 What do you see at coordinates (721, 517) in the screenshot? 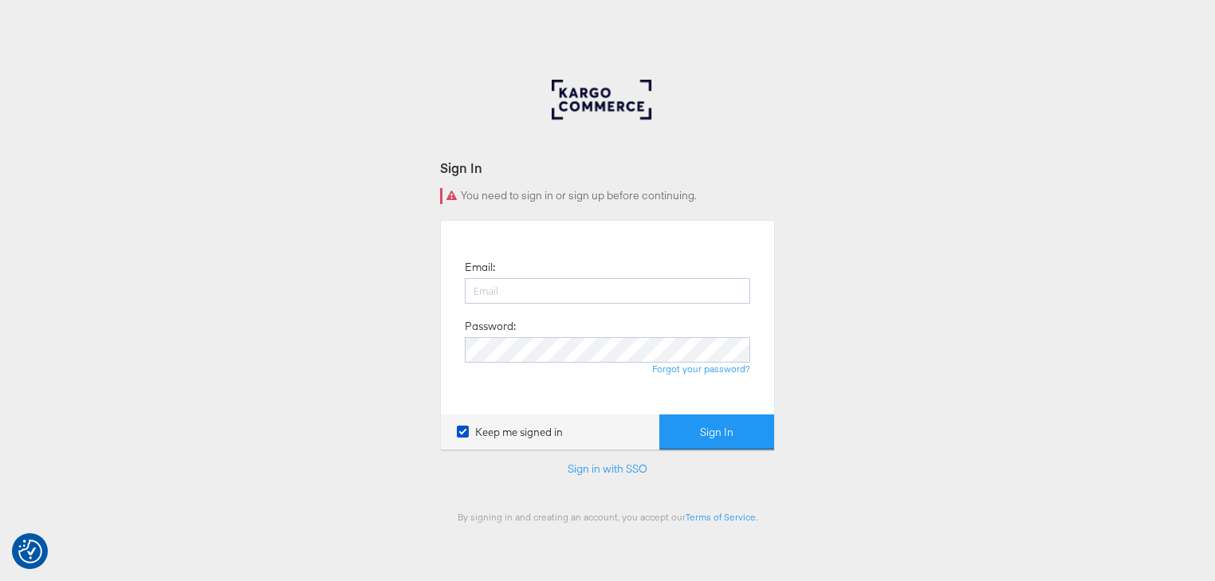
I see `a: Terms of Service` at bounding box center [721, 517].